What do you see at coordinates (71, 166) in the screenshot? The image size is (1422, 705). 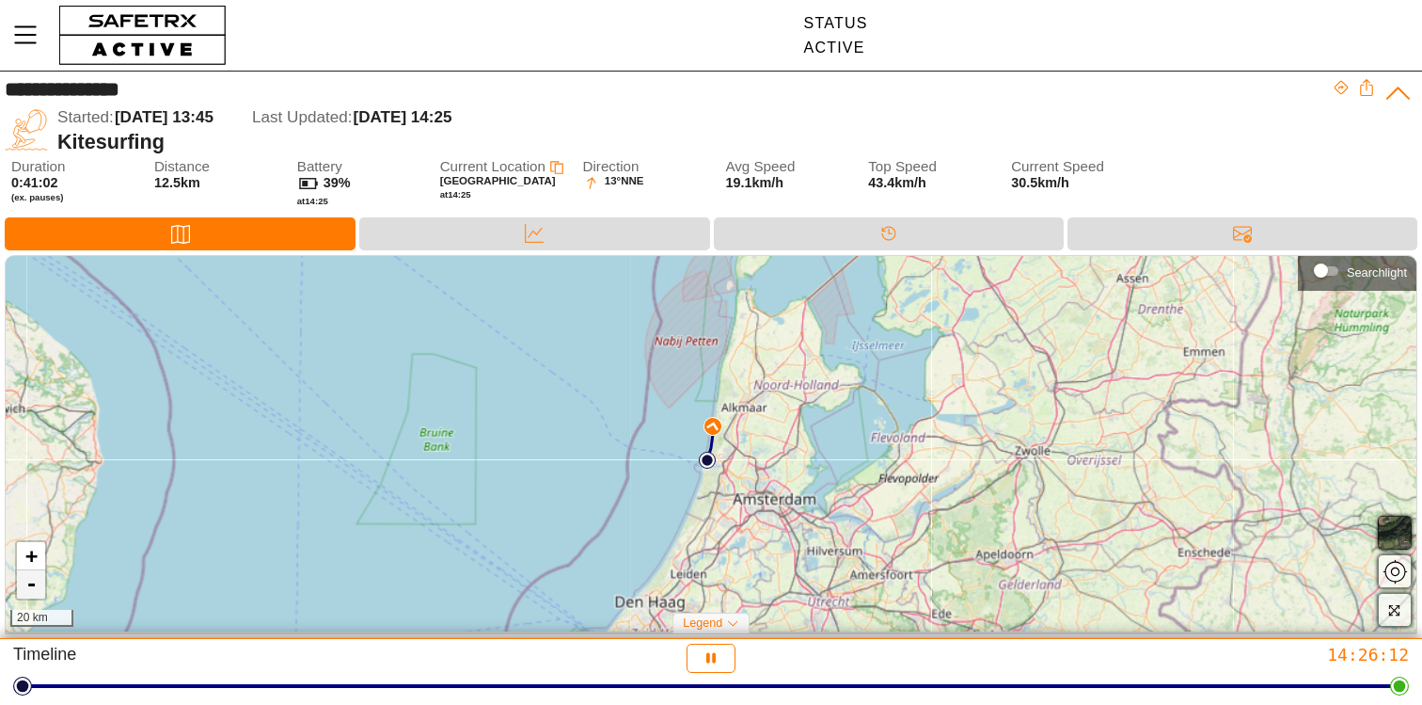 I see `span: Duration` at bounding box center [71, 166].